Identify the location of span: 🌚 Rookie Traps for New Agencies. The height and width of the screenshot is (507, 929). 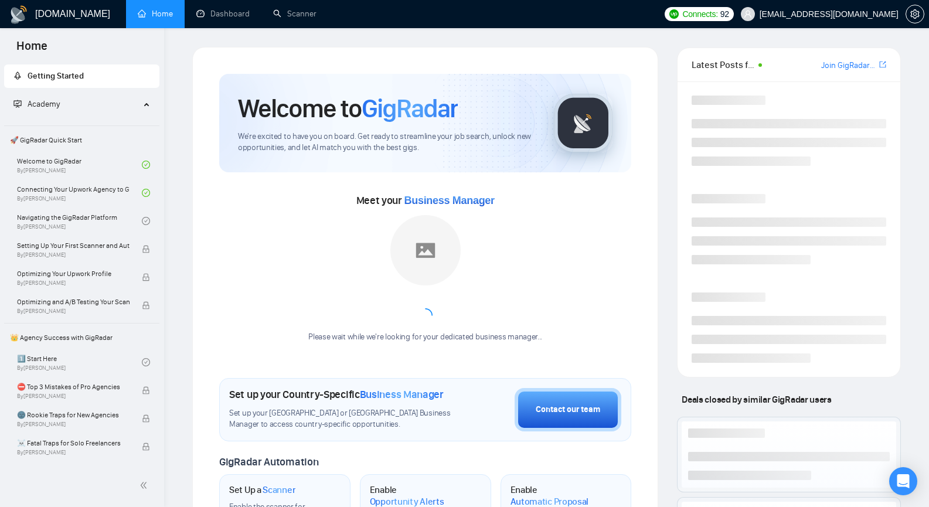
(73, 415).